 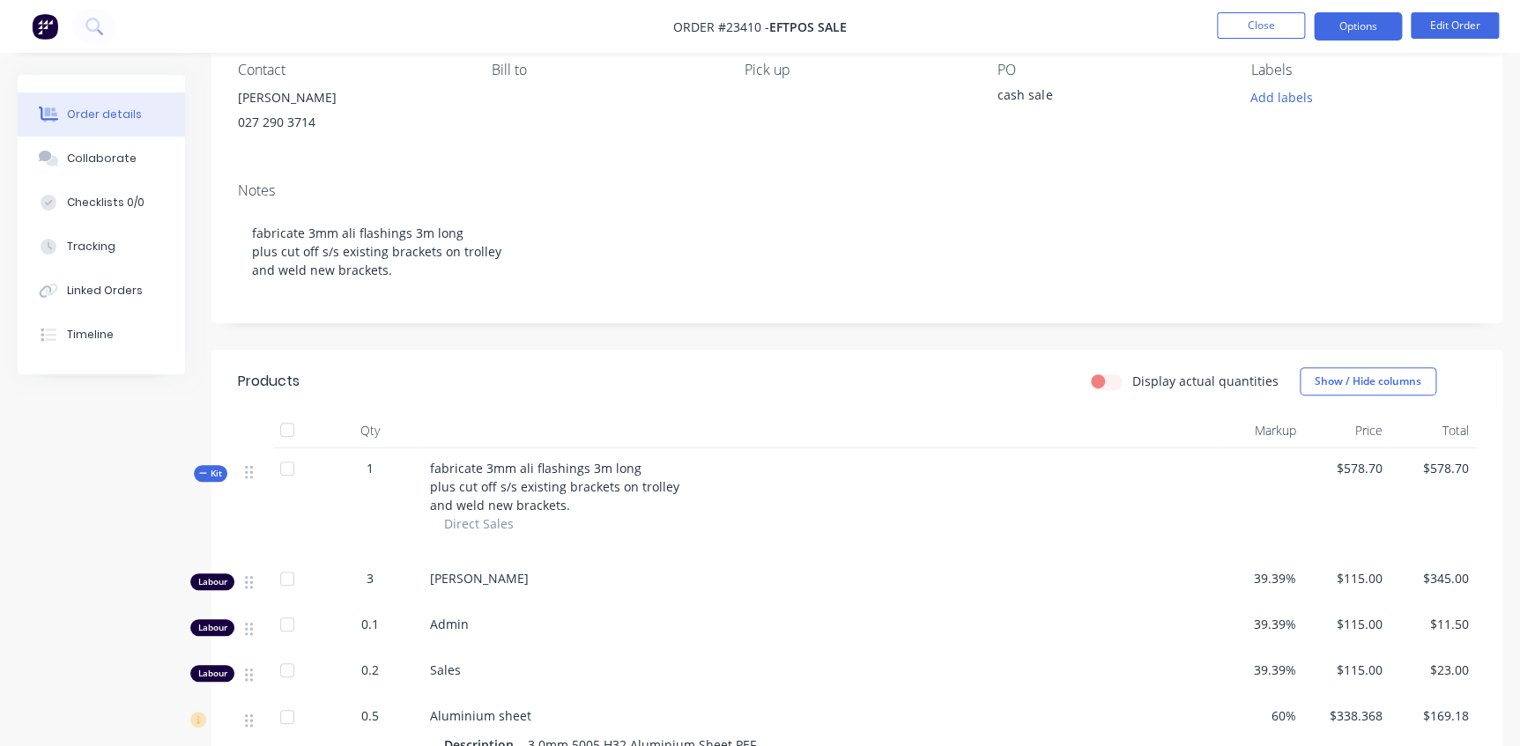 What do you see at coordinates (101, 159) in the screenshot?
I see `div: Collaborate` at bounding box center [101, 159].